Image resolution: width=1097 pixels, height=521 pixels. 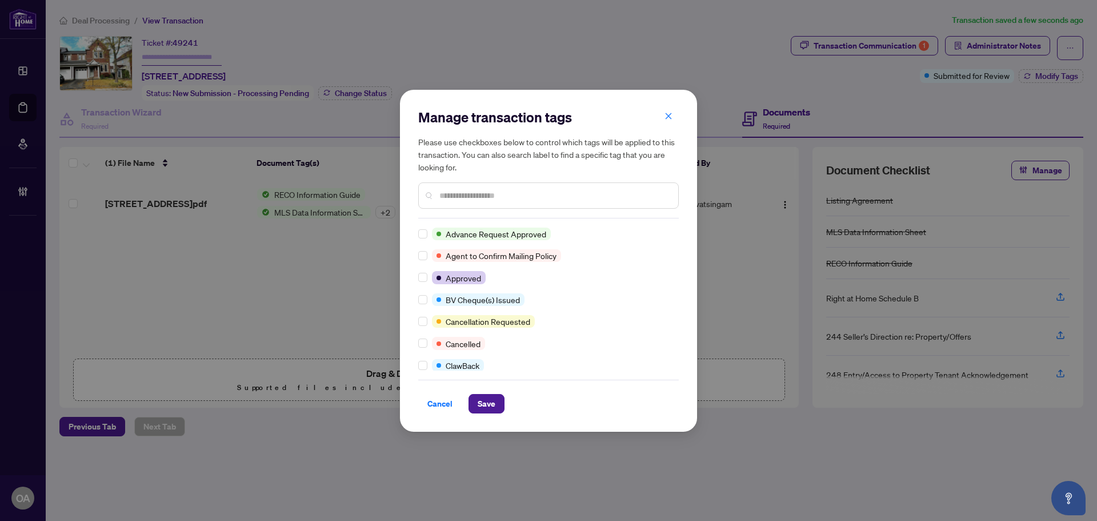 I want to click on button: Save, so click(x=486, y=403).